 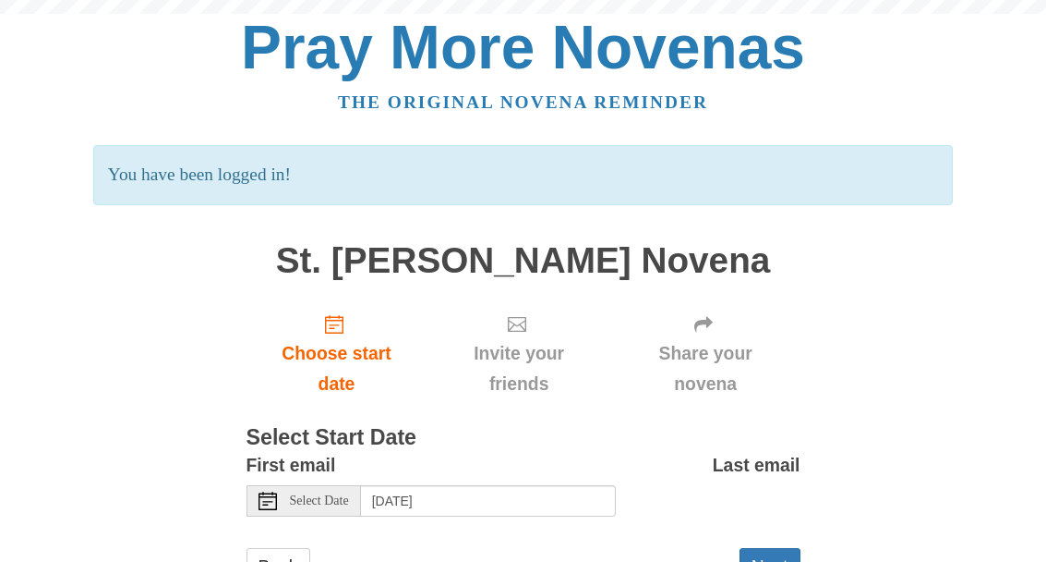 What do you see at coordinates (523, 47) in the screenshot?
I see `a: Pray More Novenas` at bounding box center [523, 47].